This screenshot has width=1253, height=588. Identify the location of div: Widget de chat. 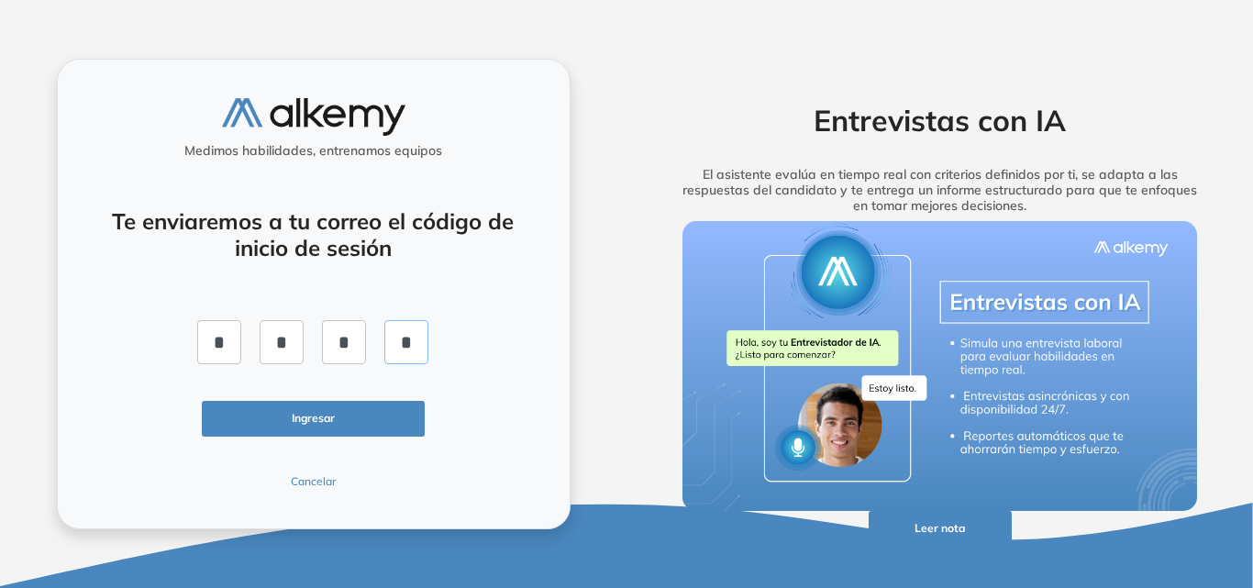
(1088, 482).